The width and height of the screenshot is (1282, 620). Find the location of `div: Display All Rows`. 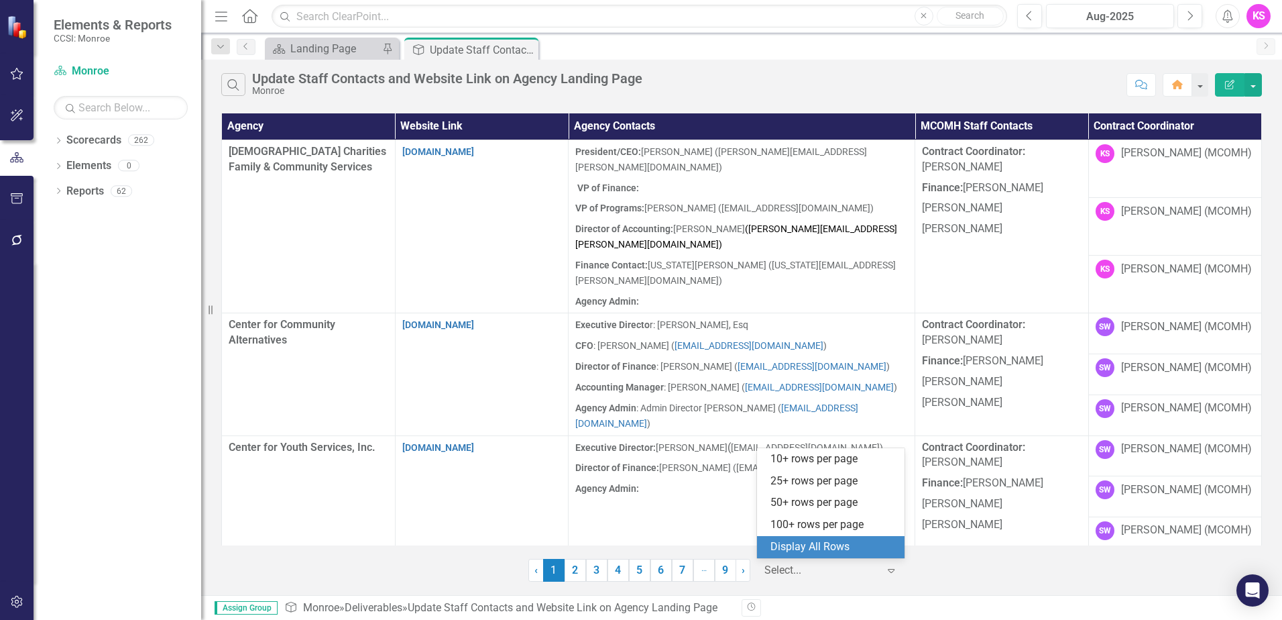

div: Display All Rows is located at coordinates (834, 547).